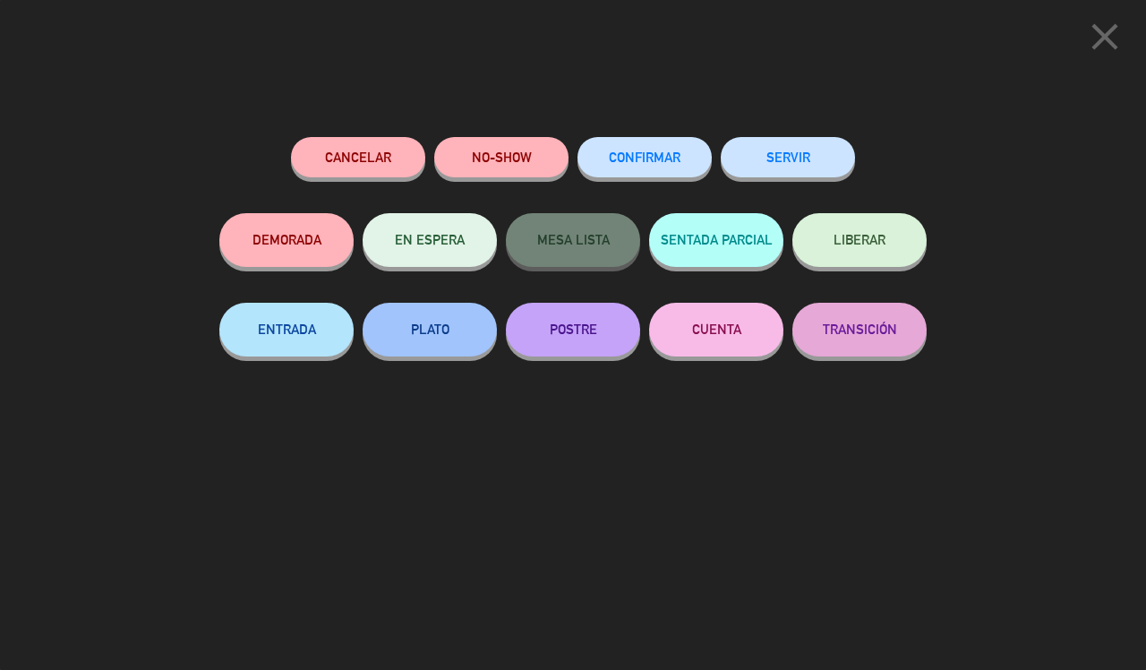  Describe the element at coordinates (859, 240) in the screenshot. I see `button: LIBERAR` at that location.